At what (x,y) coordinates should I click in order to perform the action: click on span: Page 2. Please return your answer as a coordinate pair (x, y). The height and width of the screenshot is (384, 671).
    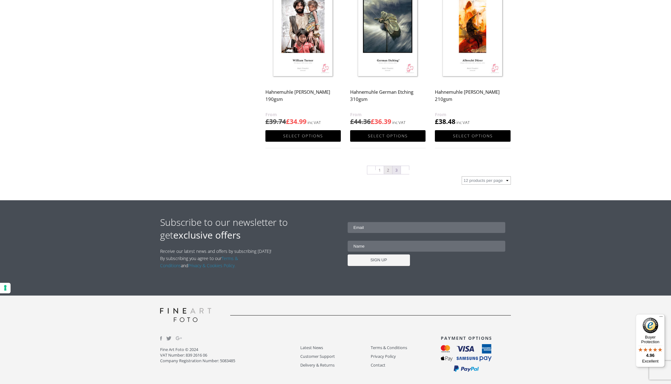
    Looking at the image, I should click on (388, 170).